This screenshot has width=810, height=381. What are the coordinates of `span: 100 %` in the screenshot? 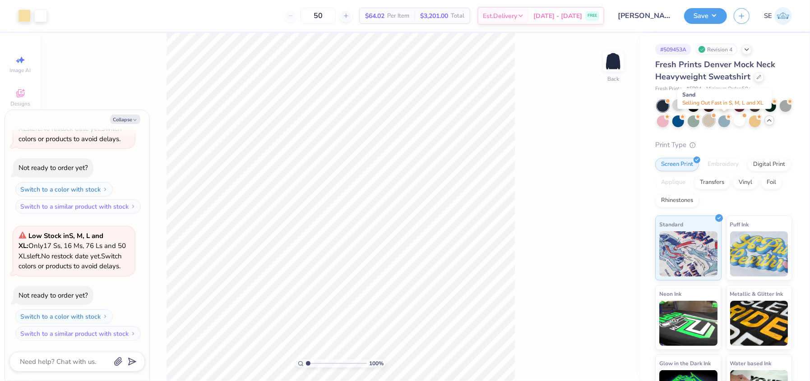 It's located at (376, 364).